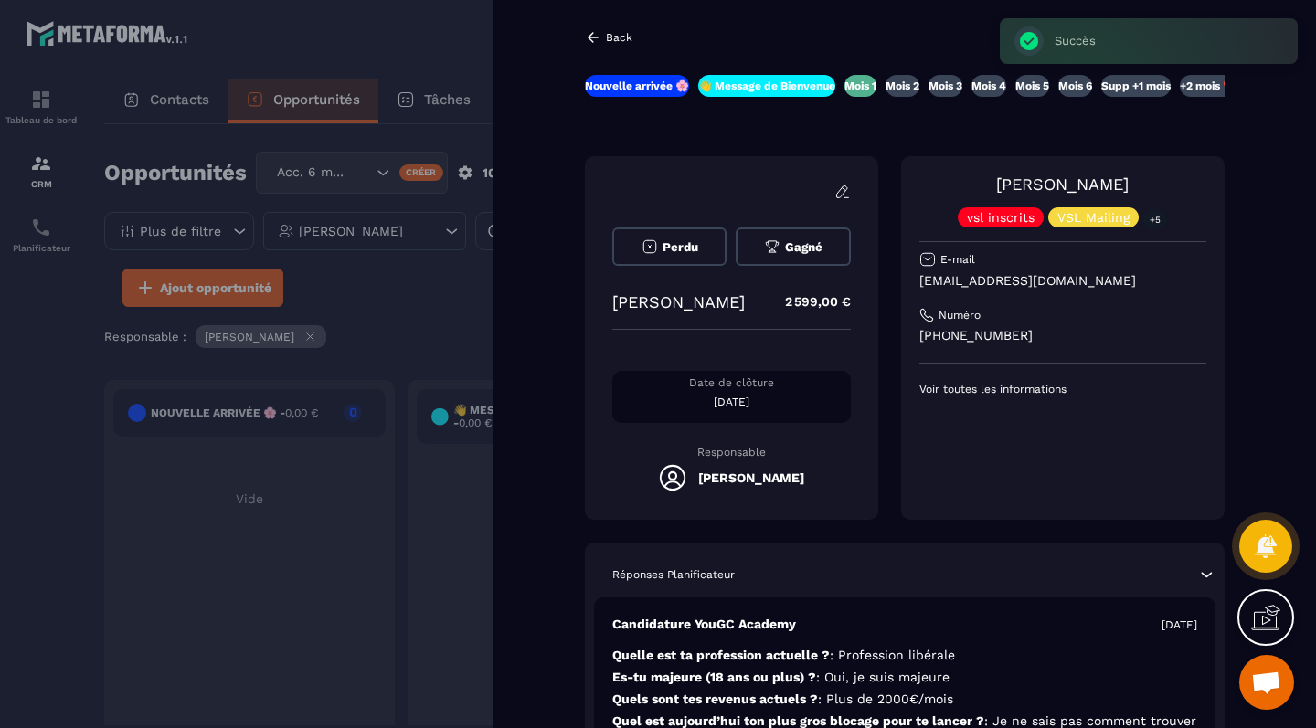 The image size is (1316, 728). I want to click on p: vsl inscrits, so click(1001, 218).